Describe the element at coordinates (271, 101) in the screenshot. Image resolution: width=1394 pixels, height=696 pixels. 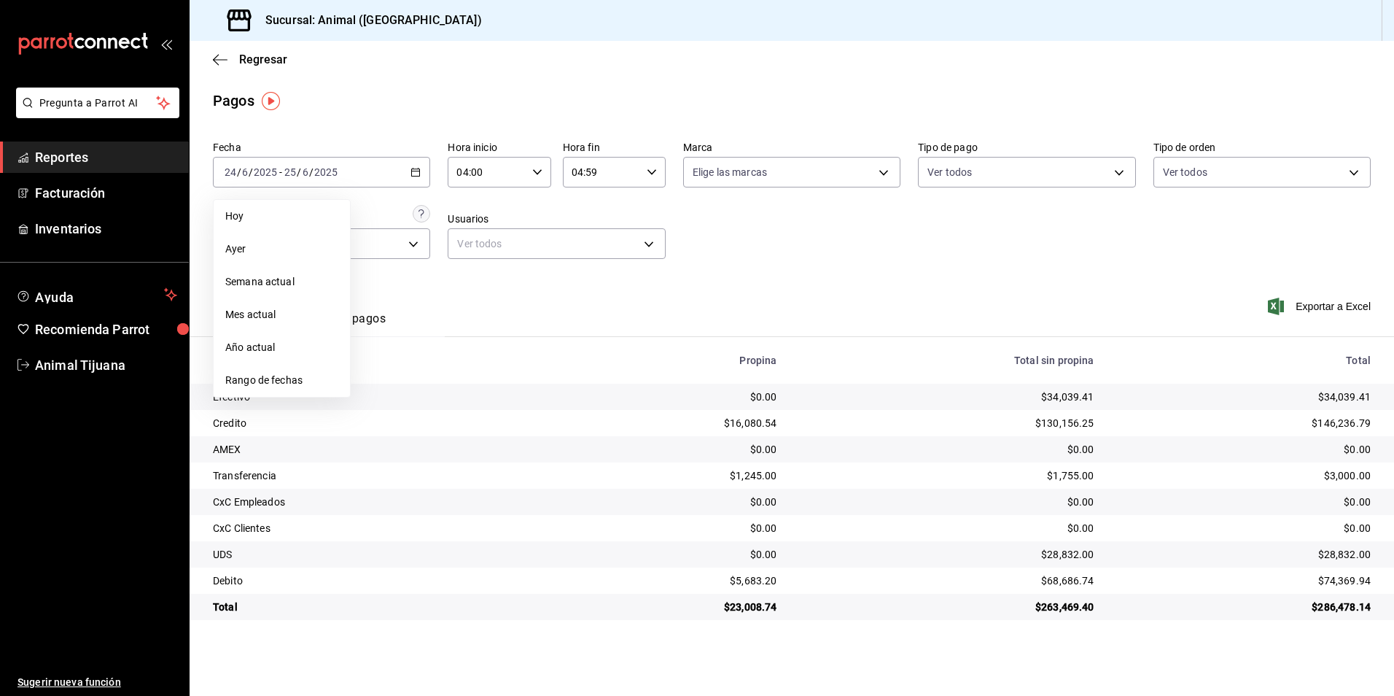
I see `img: Tooltip marker` at that location.